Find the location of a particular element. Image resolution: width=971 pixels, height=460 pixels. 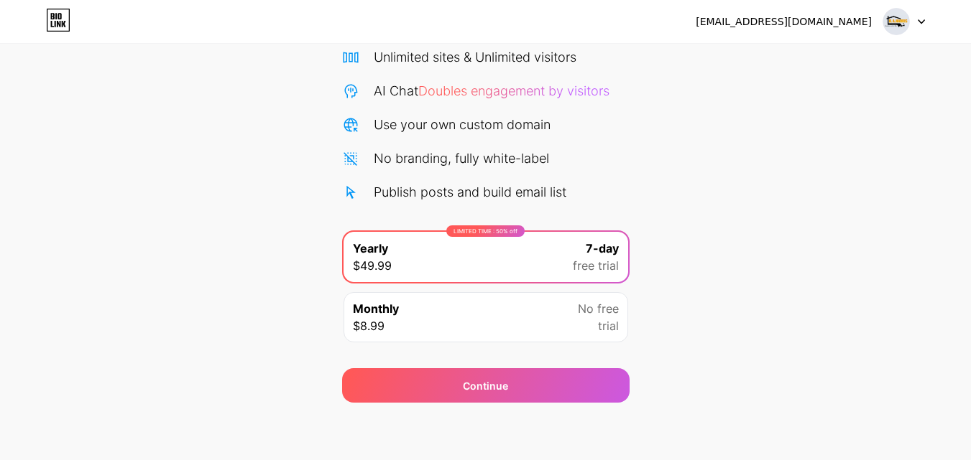

span: free trial is located at coordinates (596, 266).